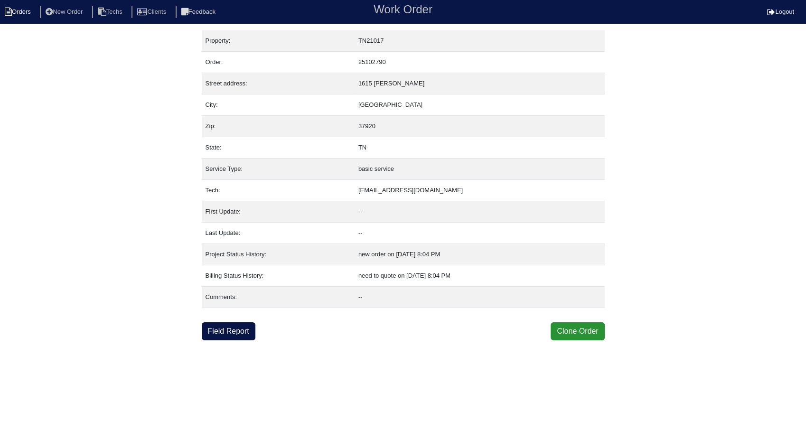 The image size is (806, 440). Describe the element at coordinates (278, 105) in the screenshot. I see `td: City:` at that location.